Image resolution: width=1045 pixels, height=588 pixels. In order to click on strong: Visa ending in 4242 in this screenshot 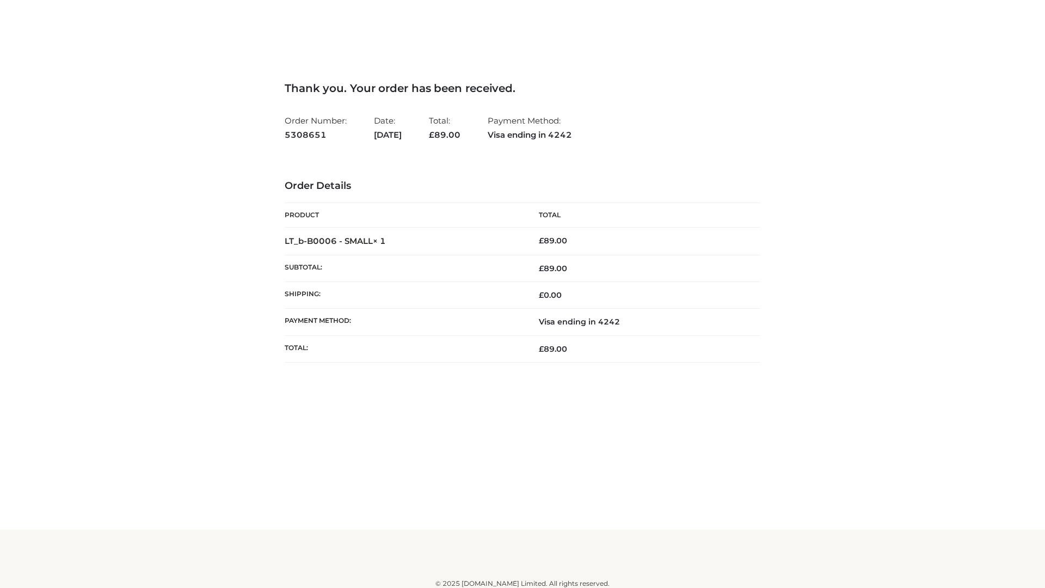, I will do `click(530, 135)`.